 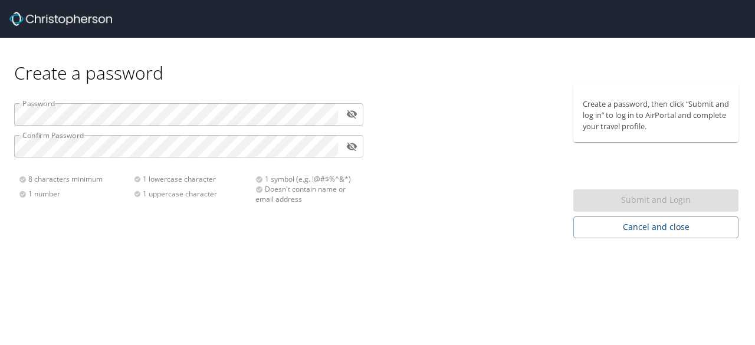 I want to click on div: Create a password, so click(x=378, y=61).